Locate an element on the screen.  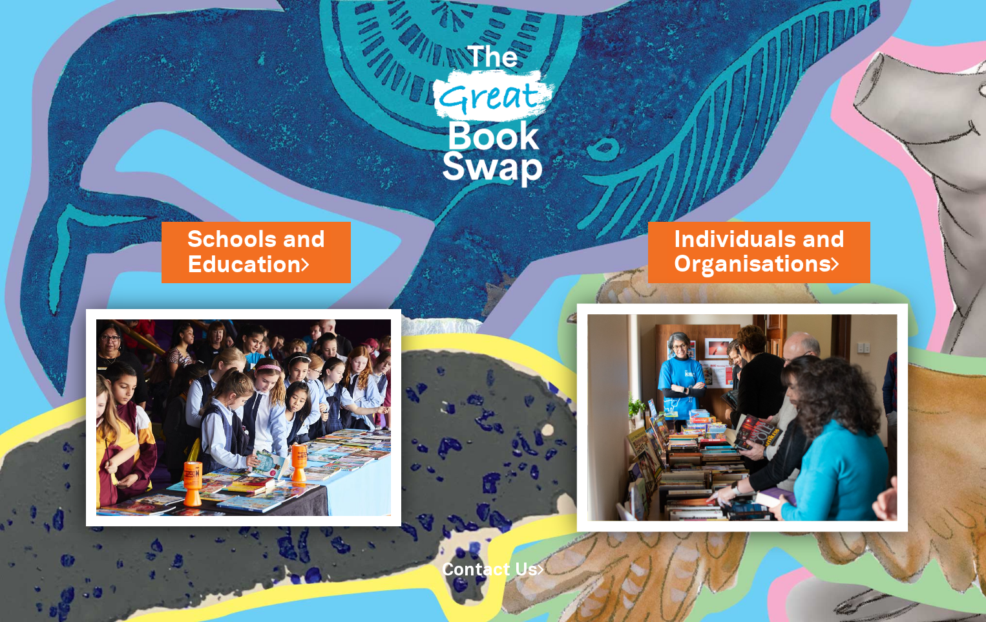
img: Schools and Education is located at coordinates (244, 417).